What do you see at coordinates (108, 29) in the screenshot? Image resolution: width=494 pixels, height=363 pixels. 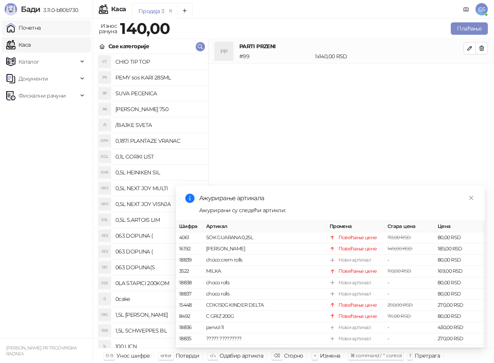 I see `div: Износ рачуна` at bounding box center [108, 29].